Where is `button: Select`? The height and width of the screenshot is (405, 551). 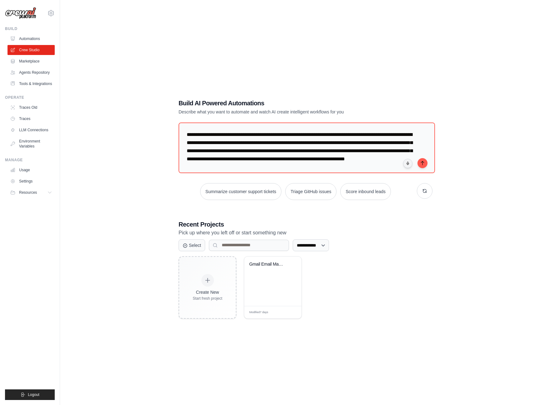
button: Select is located at coordinates (192, 245).